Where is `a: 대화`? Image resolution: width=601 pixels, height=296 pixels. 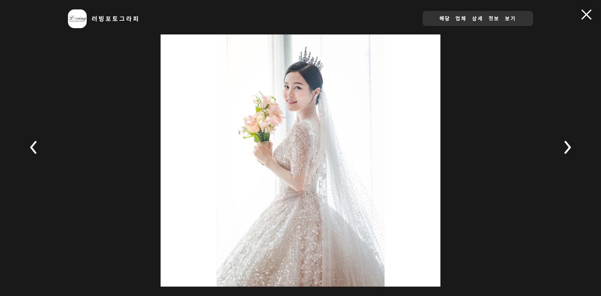
a: 대화 is located at coordinates (61, 206).